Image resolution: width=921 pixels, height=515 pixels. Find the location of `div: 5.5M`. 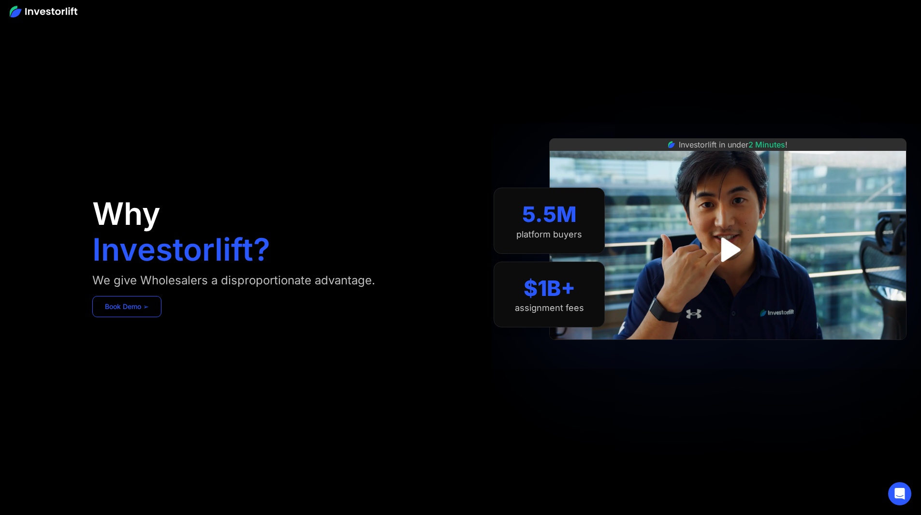

div: 5.5M is located at coordinates (549, 214).